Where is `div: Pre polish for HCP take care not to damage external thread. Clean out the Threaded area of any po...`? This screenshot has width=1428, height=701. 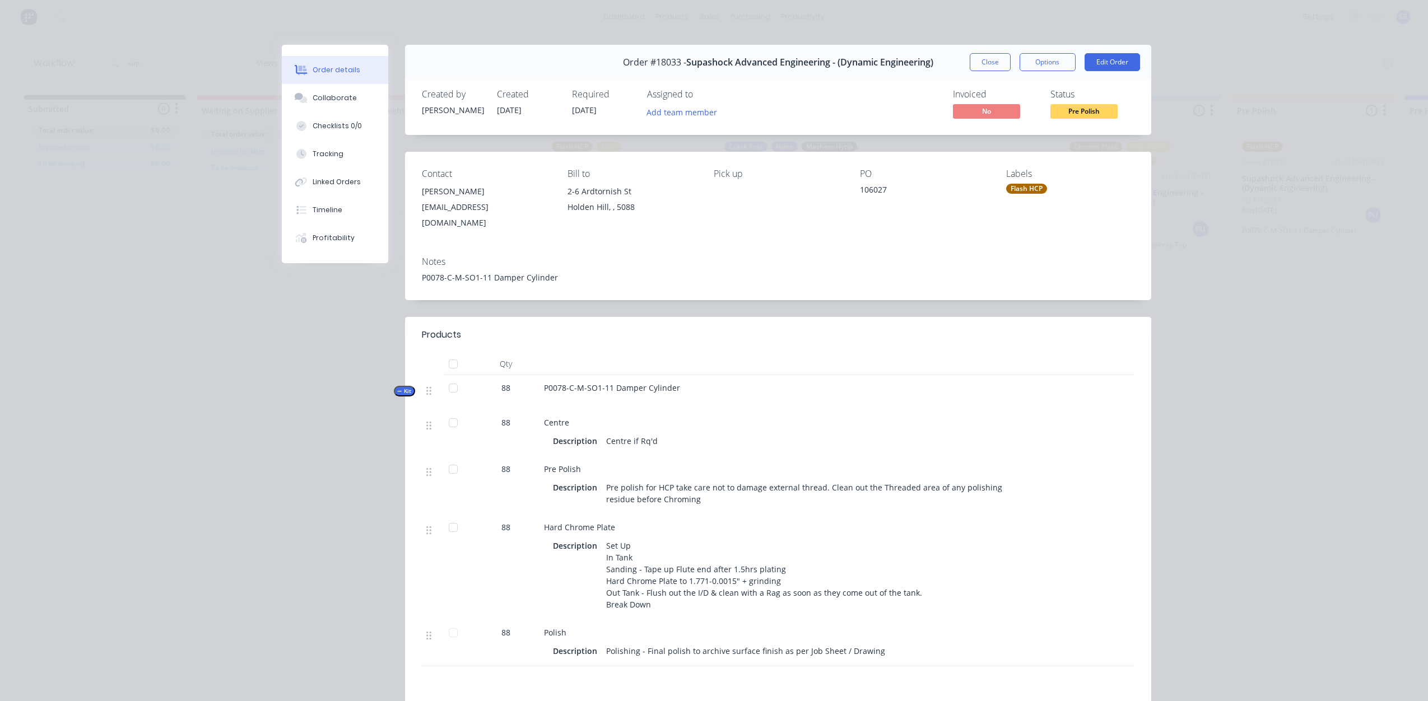
div: Pre polish for HCP take care not to damage external thread. Clean out the Threaded area of any po... is located at coordinates (816, 494).